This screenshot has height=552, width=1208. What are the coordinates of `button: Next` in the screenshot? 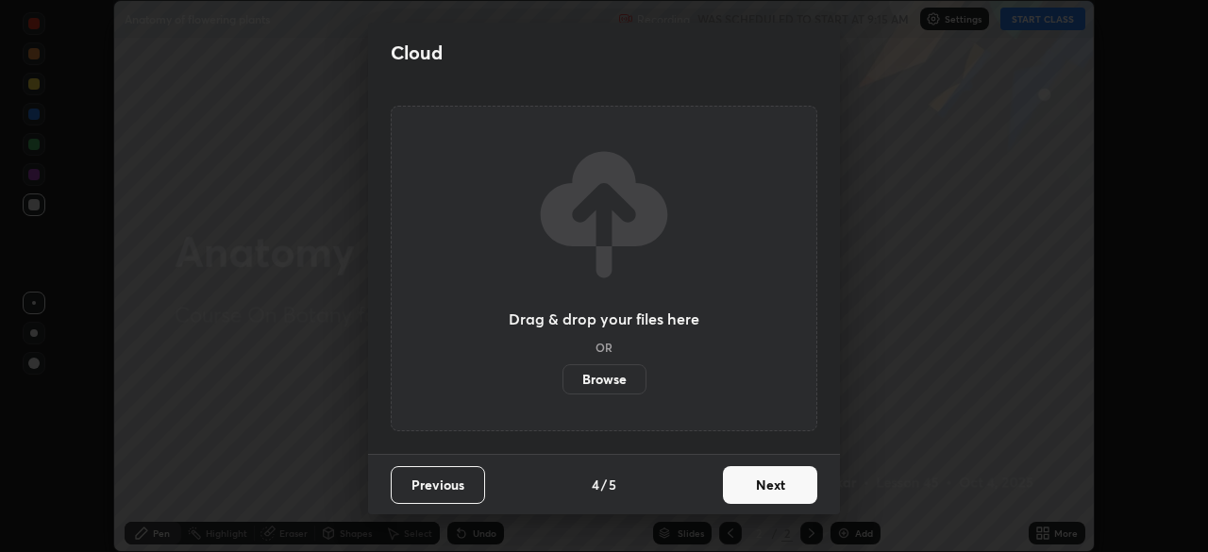 It's located at (770, 485).